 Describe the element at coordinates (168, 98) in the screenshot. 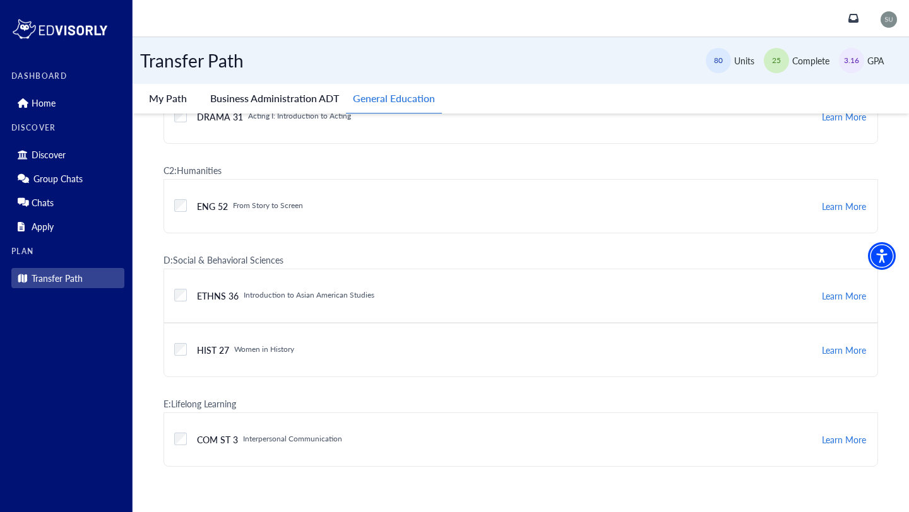

I see `button: My Path` at that location.